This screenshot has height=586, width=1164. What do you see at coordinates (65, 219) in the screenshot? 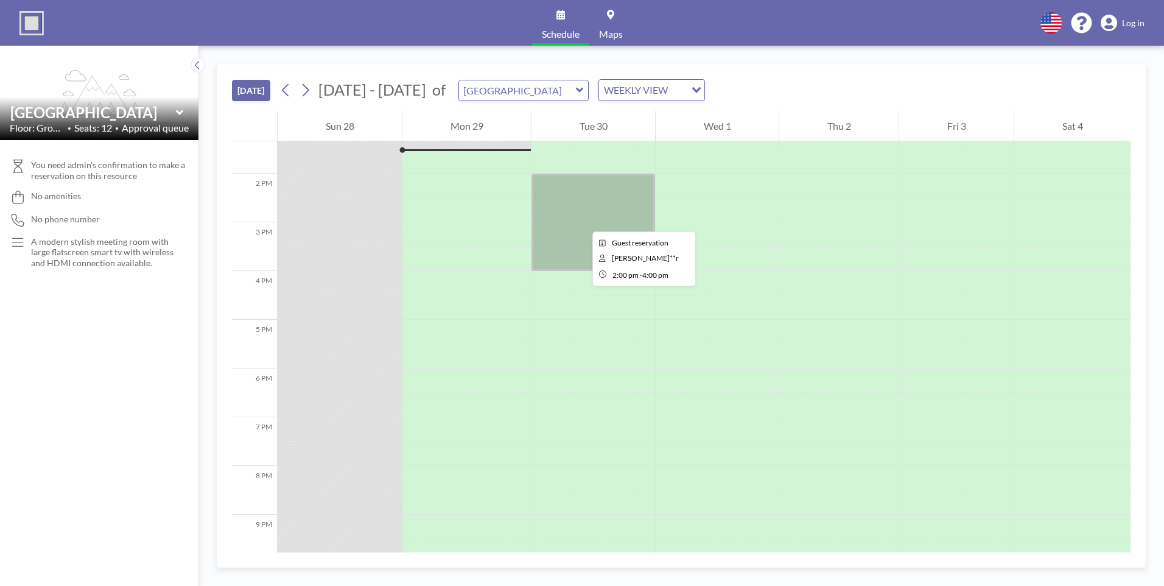
I see `span: No phone number` at bounding box center [65, 219].